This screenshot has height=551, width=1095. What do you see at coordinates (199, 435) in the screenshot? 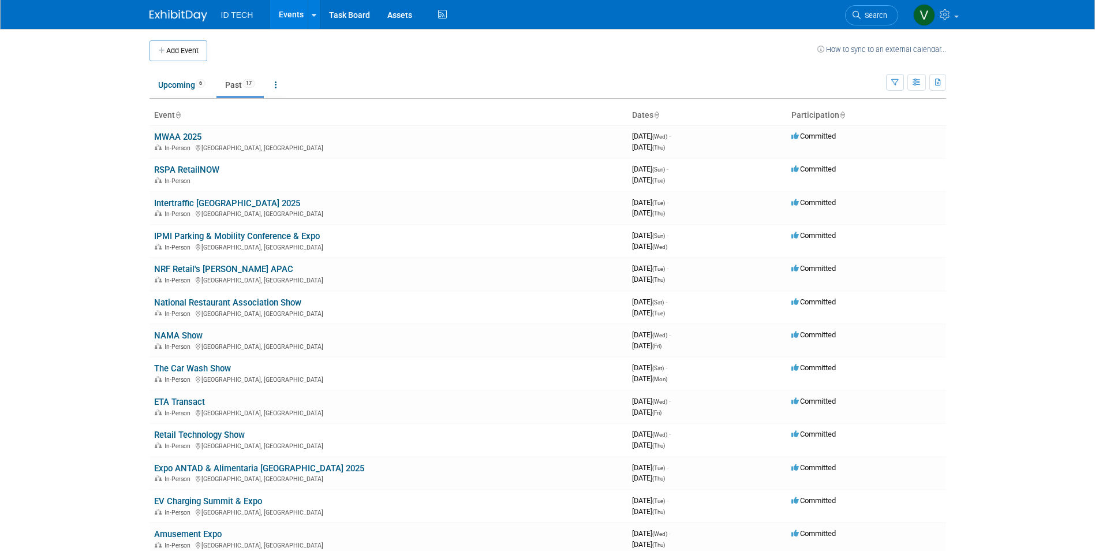
I see `a: Retail Technology Show` at bounding box center [199, 435].